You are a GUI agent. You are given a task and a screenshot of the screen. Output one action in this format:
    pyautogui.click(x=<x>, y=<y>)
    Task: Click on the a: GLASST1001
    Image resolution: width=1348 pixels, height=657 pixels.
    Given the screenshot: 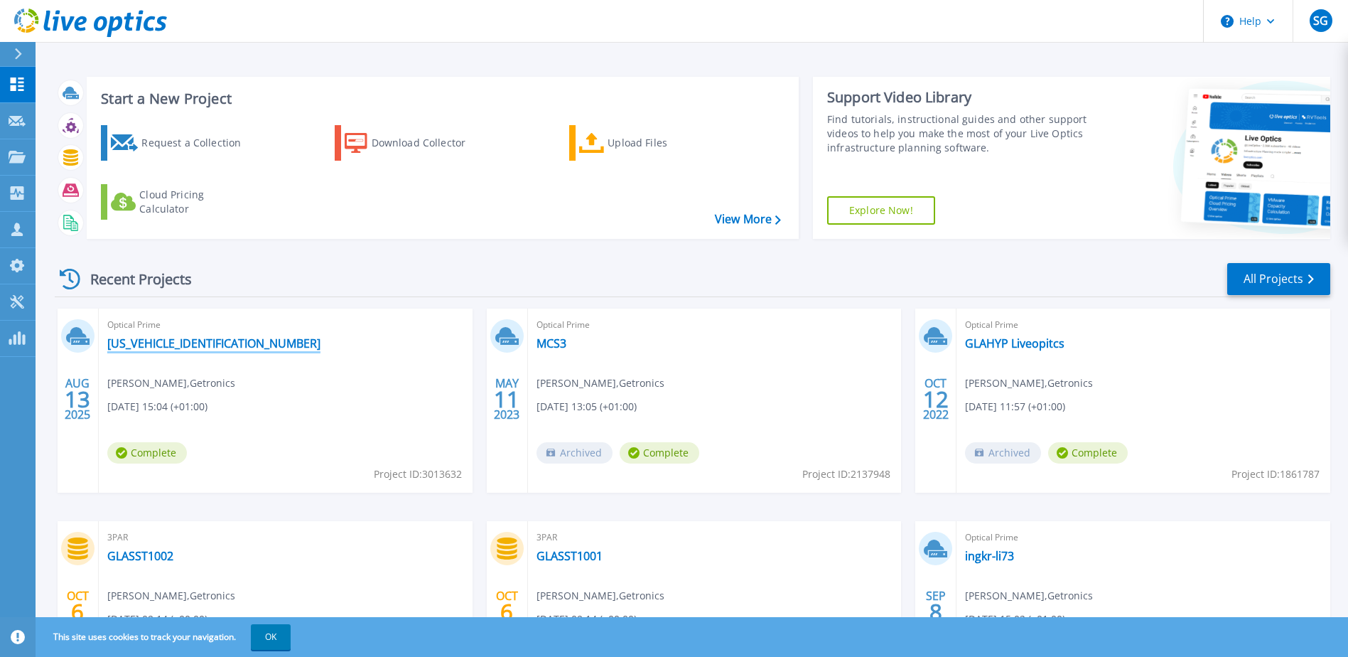 What is the action you would take?
    pyautogui.click(x=569, y=556)
    